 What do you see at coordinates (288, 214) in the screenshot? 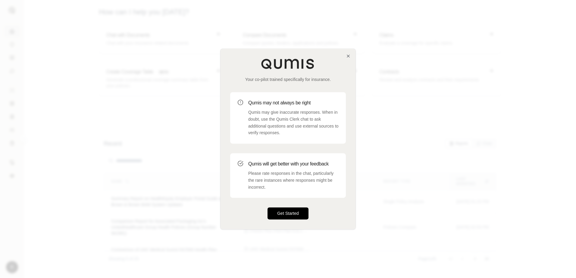
I see `button: Get Started` at bounding box center [288, 214].